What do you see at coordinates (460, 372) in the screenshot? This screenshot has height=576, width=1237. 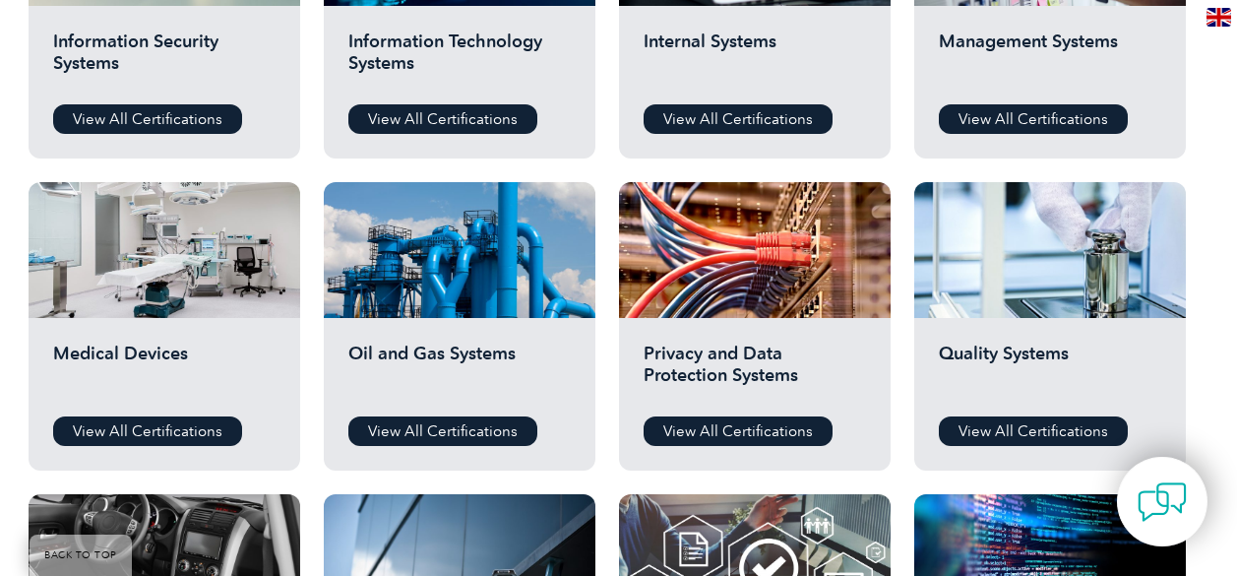 I see `h2: Oil and Gas Systems` at bounding box center [460, 372].